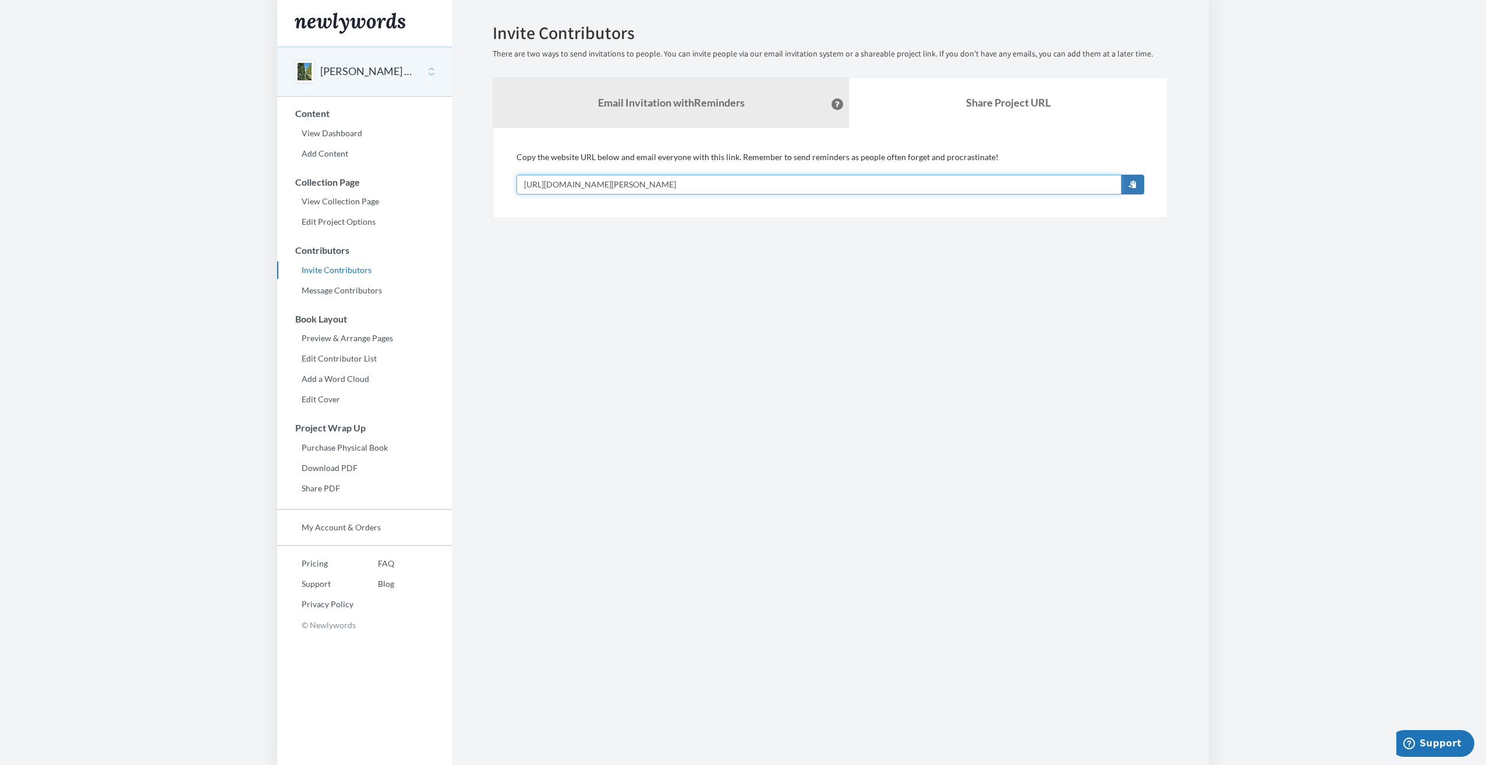  I want to click on h3: Contributors, so click(365, 250).